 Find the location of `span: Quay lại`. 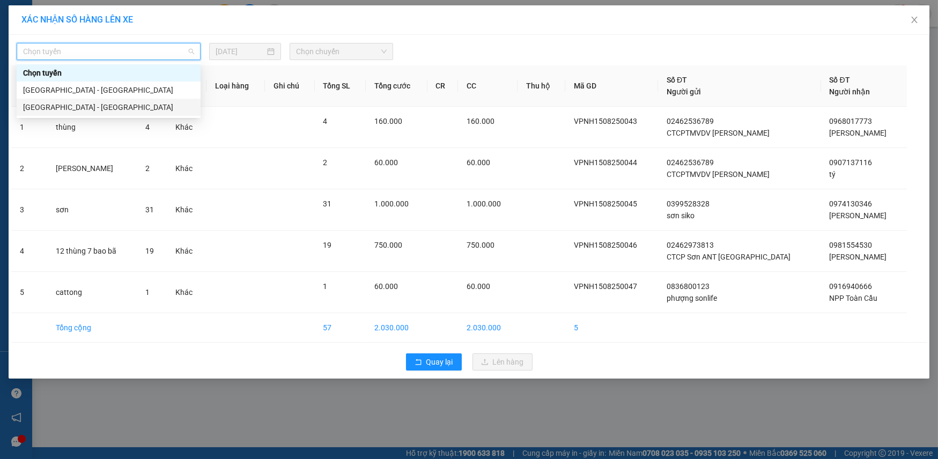

span: Quay lại is located at coordinates (440, 362).